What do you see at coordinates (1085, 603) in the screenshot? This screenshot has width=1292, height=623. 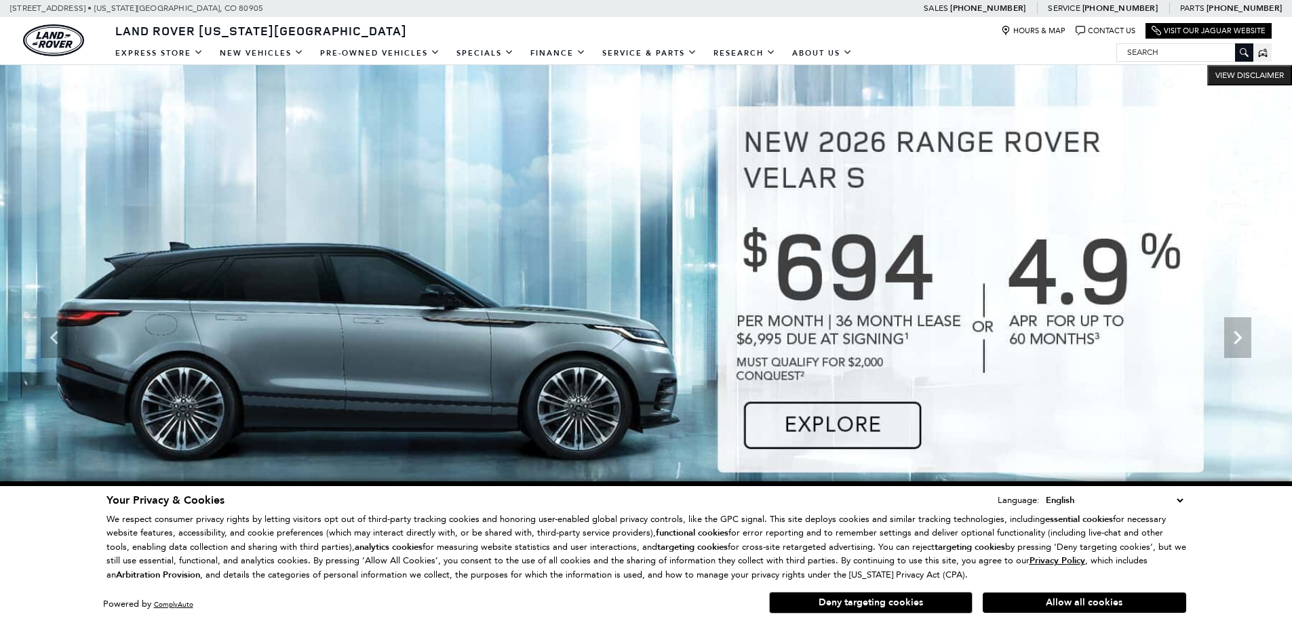 I see `button: Allow all cookies` at bounding box center [1085, 603].